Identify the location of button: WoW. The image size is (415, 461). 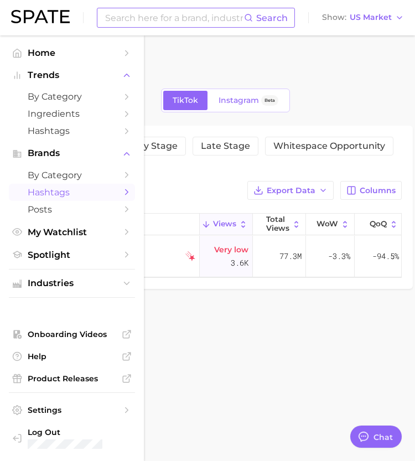
(331, 224).